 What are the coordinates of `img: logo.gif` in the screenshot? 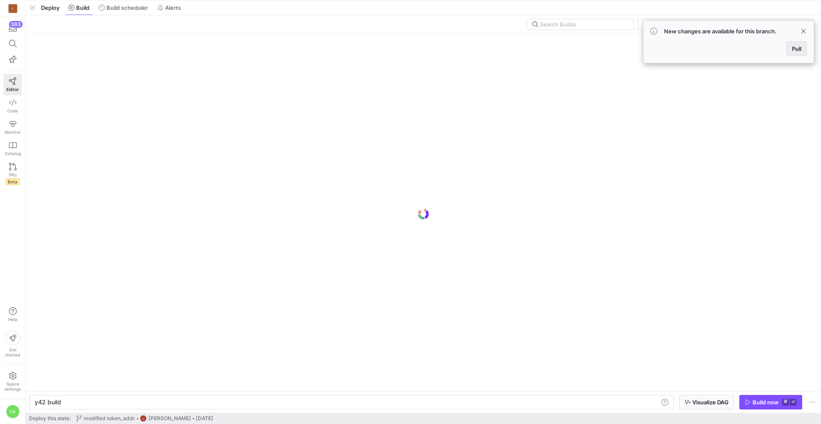 It's located at (423, 214).